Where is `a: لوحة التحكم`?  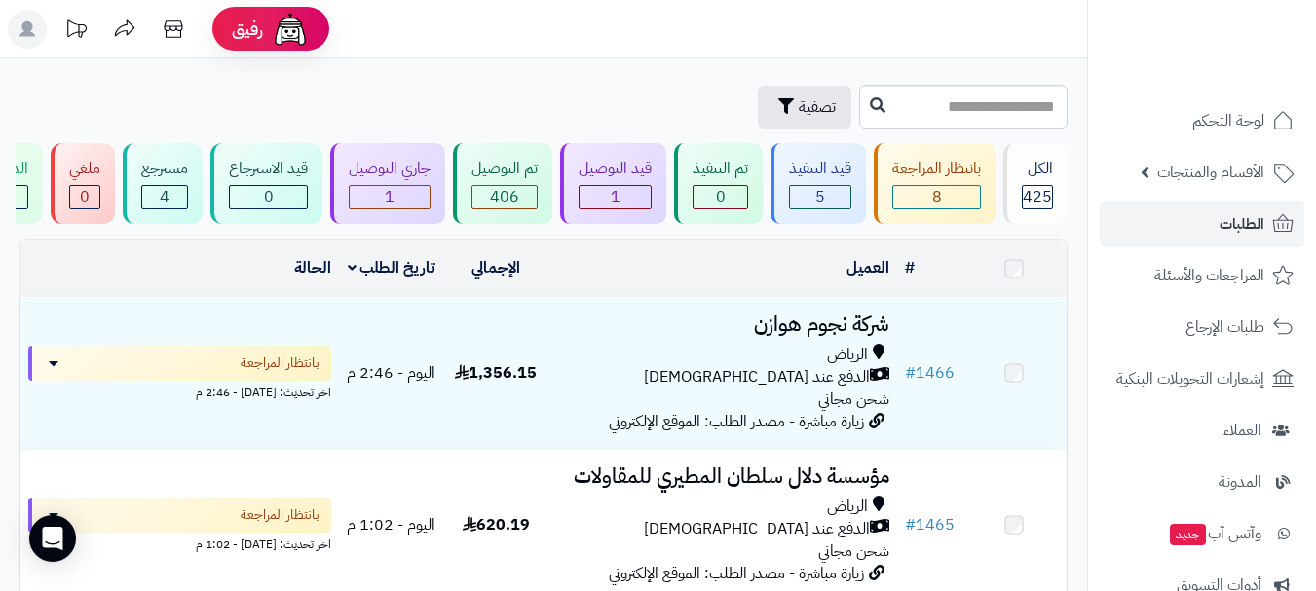
a: لوحة التحكم is located at coordinates (1202, 121).